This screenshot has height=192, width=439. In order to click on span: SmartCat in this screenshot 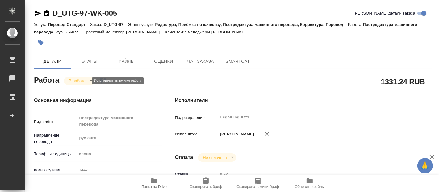, I will do `click(238, 61)`.